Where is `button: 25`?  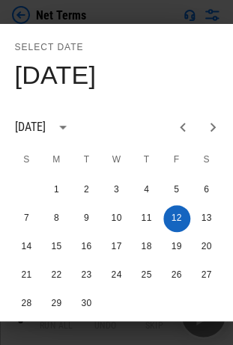
button: 25 is located at coordinates (147, 276).